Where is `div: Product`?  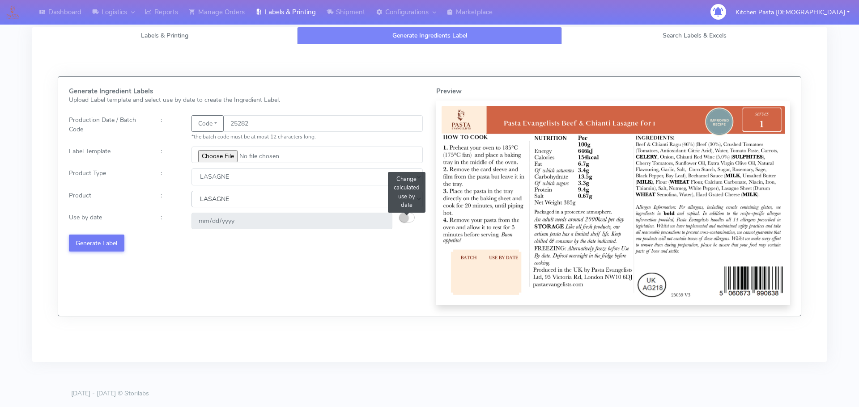
div: Product is located at coordinates (108, 199).